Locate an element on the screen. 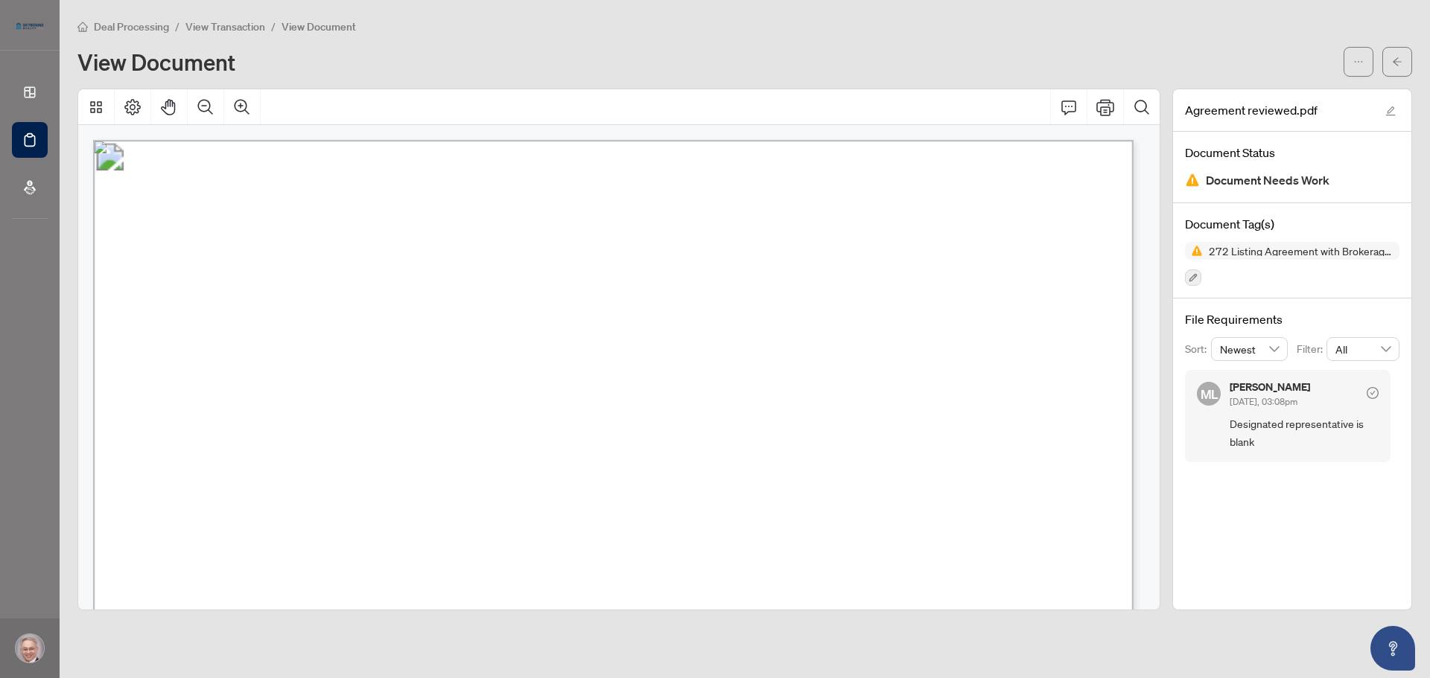  span: Deal Processing is located at coordinates (131, 27).